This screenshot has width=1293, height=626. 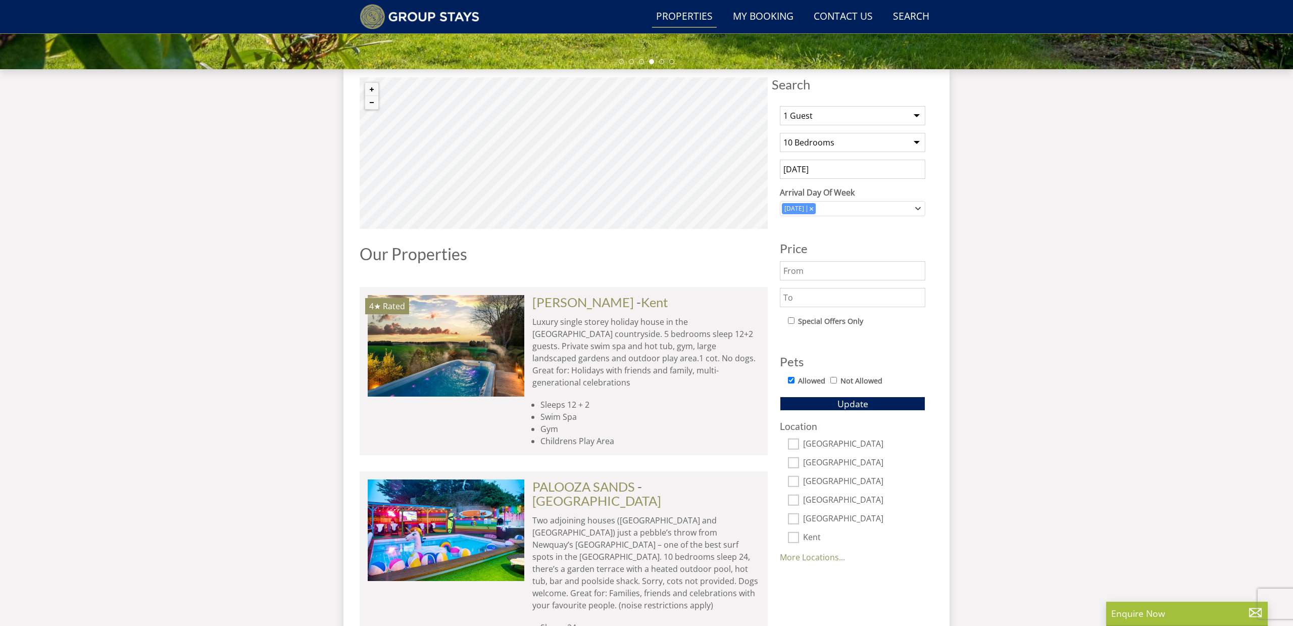 What do you see at coordinates (911, 17) in the screenshot?
I see `a: Search` at bounding box center [911, 17].